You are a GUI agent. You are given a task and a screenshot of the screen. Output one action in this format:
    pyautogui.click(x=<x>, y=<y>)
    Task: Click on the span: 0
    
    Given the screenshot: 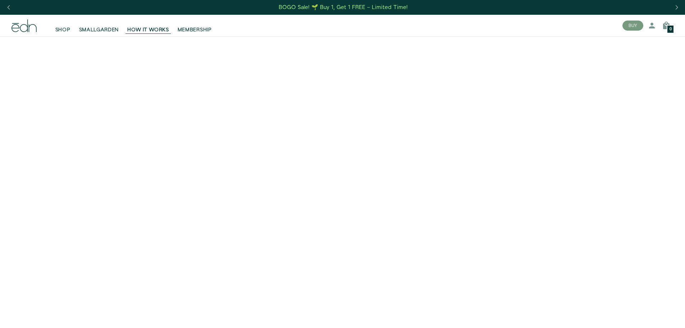 What is the action you would take?
    pyautogui.click(x=671, y=29)
    